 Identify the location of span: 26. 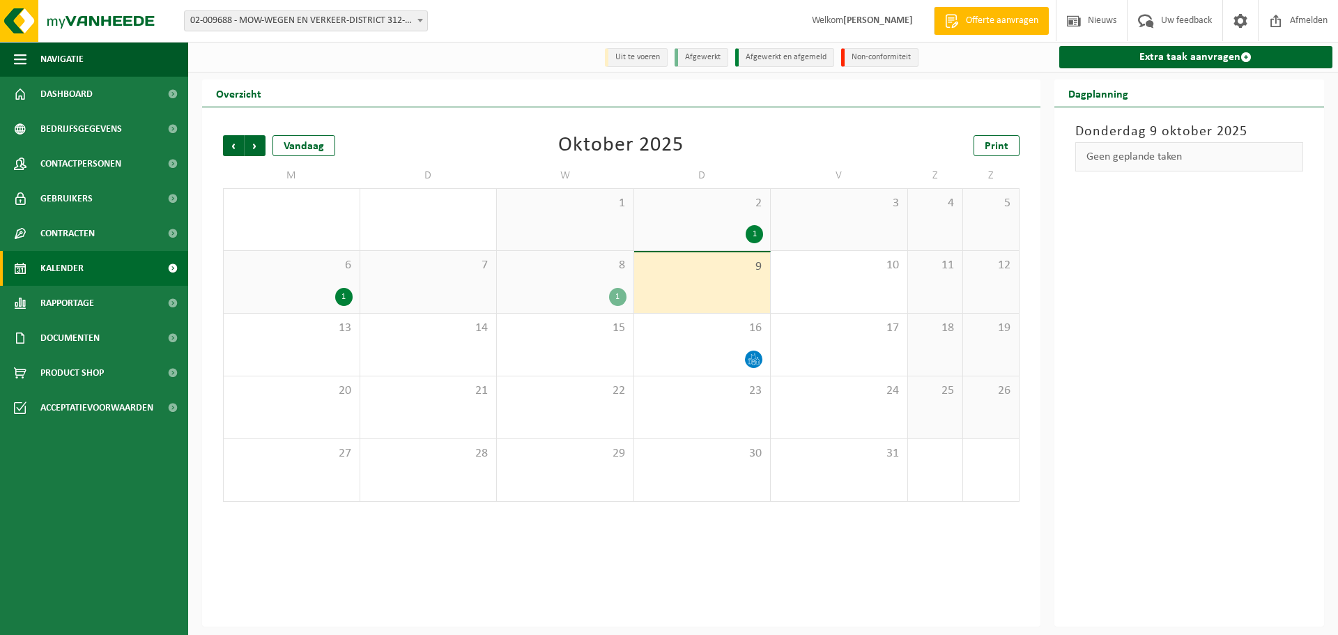
(990, 391).